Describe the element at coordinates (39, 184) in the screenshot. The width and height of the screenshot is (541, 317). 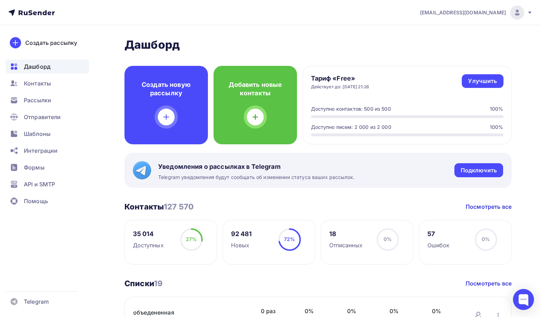
I see `span: API и SMTP` at that location.